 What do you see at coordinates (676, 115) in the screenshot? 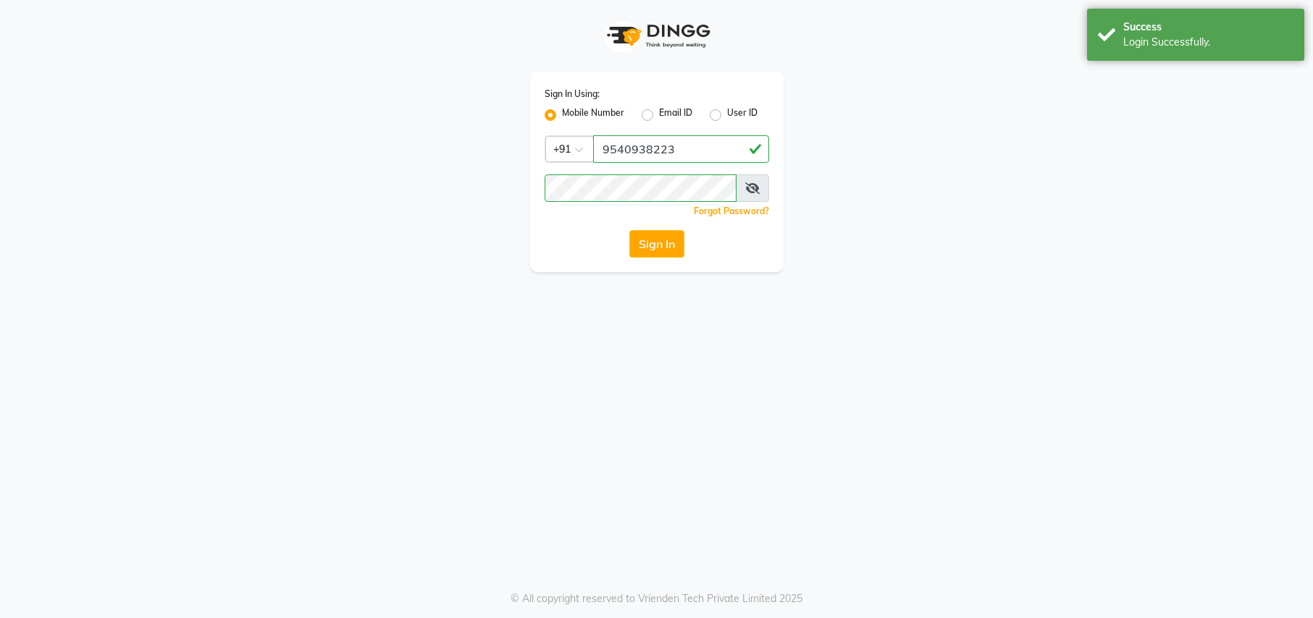
I see `label: Email ID` at bounding box center [676, 115].